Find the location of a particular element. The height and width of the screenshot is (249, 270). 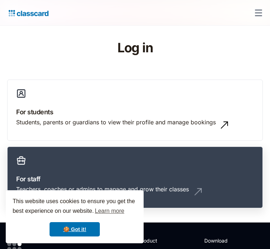

div: Students, parents or guardians to view their profile and manage bookings is located at coordinates (116, 122).